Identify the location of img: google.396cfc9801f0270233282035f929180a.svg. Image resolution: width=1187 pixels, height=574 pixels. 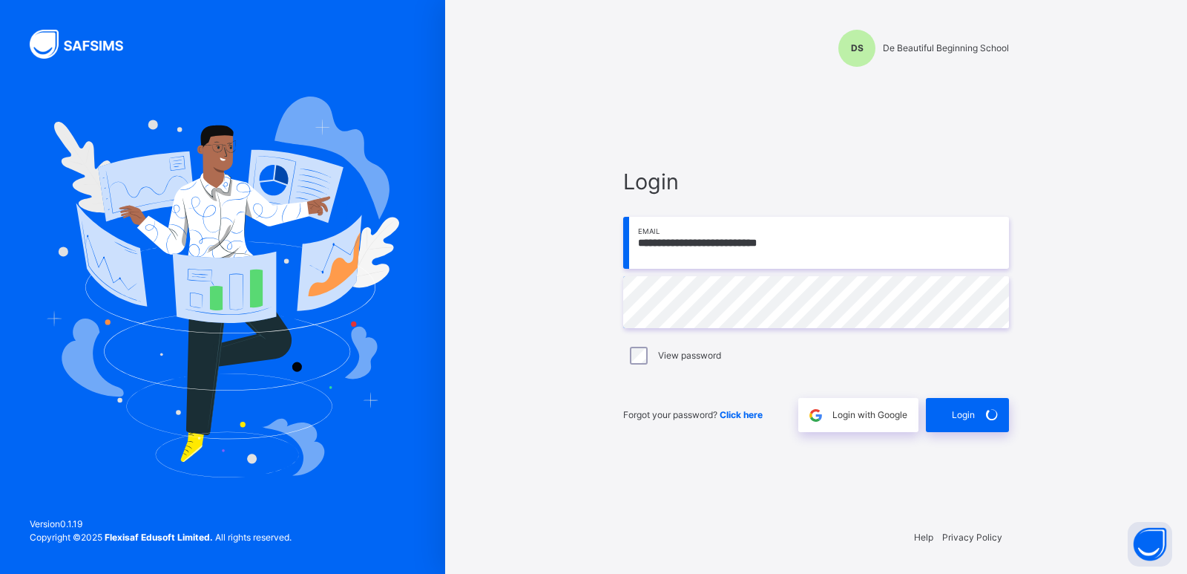
(816, 415).